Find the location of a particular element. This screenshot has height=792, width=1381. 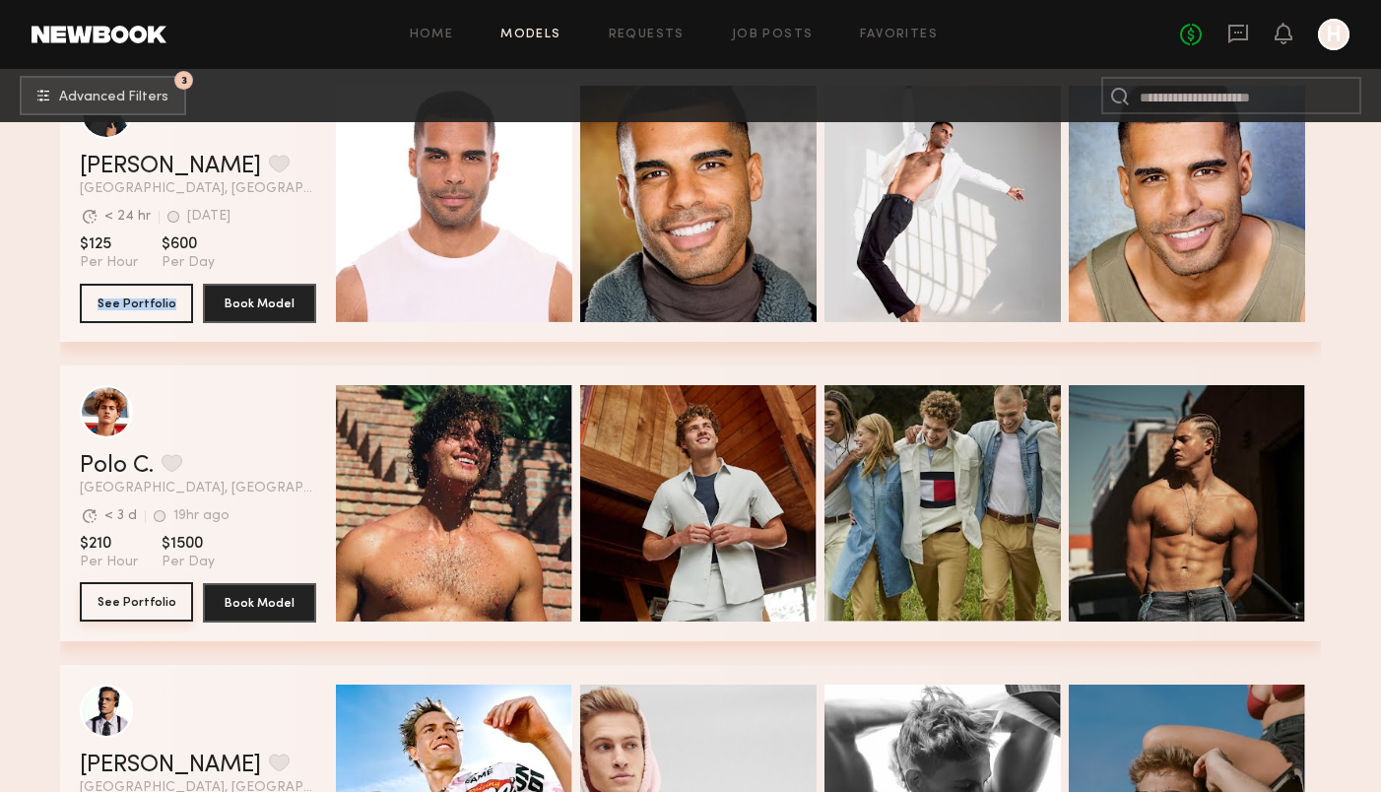

span: $210 is located at coordinates (108, 544).